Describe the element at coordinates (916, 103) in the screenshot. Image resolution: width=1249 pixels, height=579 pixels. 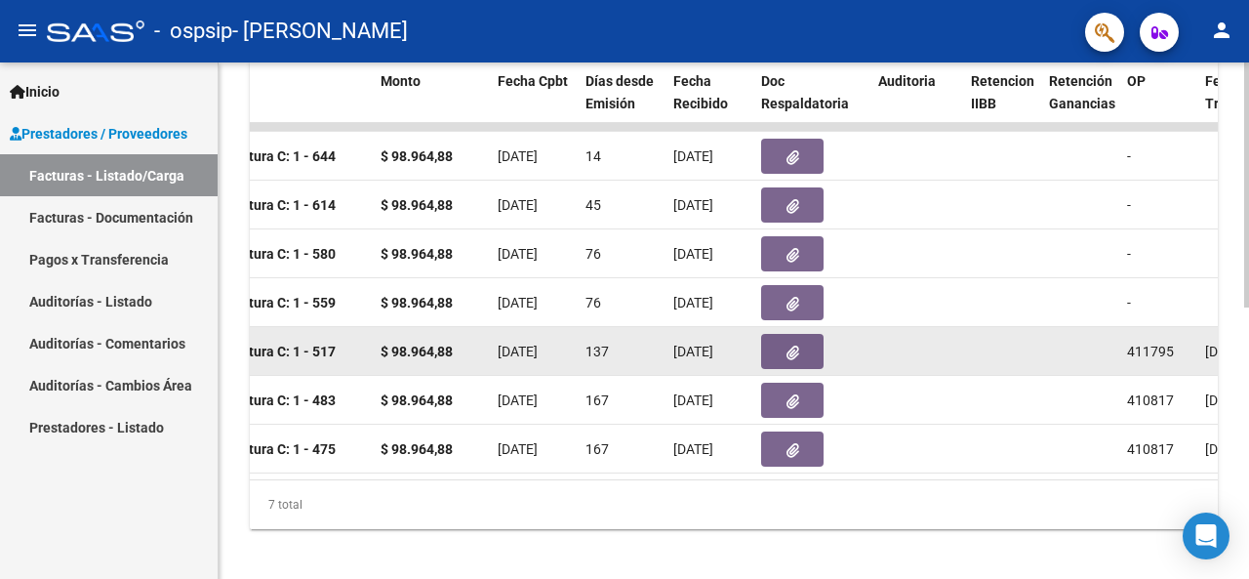
I see `datatable-header-cell: Auditoria` at that location.